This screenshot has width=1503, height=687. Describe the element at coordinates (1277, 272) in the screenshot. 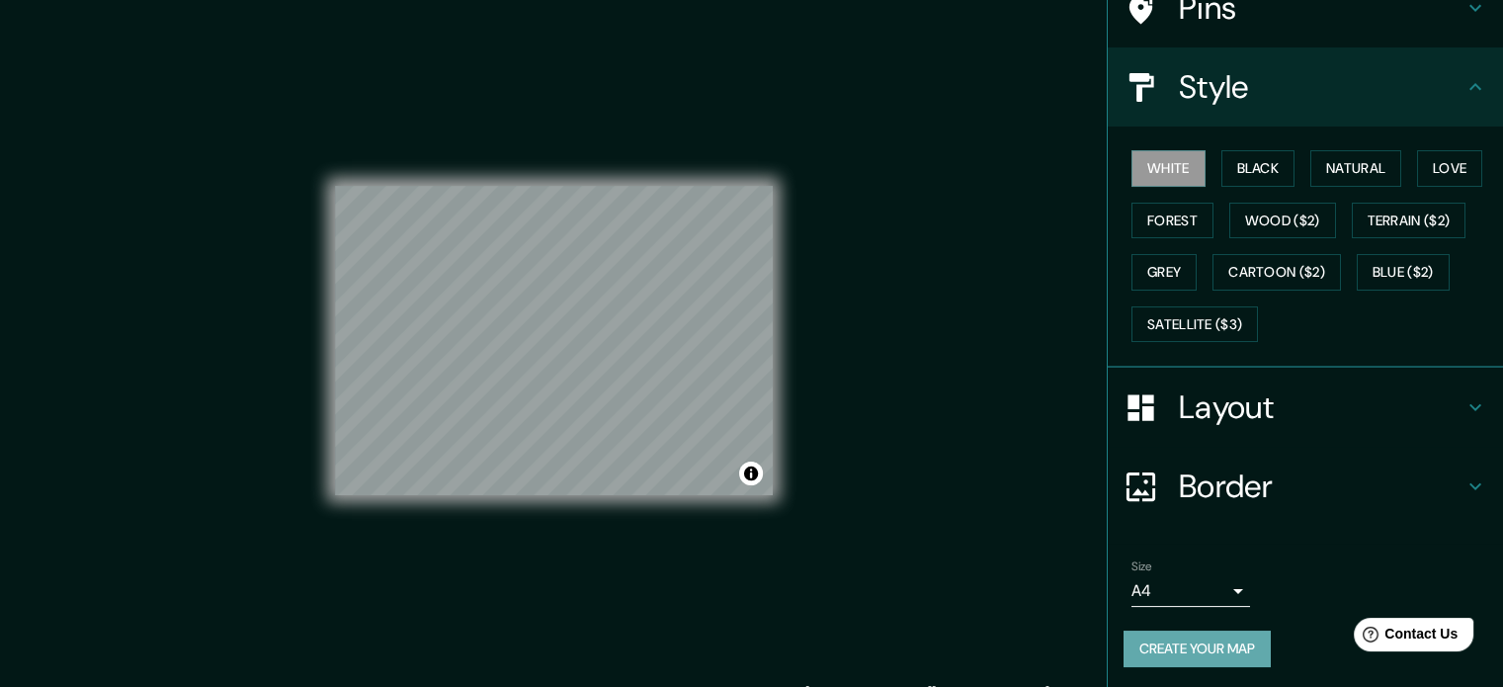

I see `button: Cartoon ($2)` at that location.